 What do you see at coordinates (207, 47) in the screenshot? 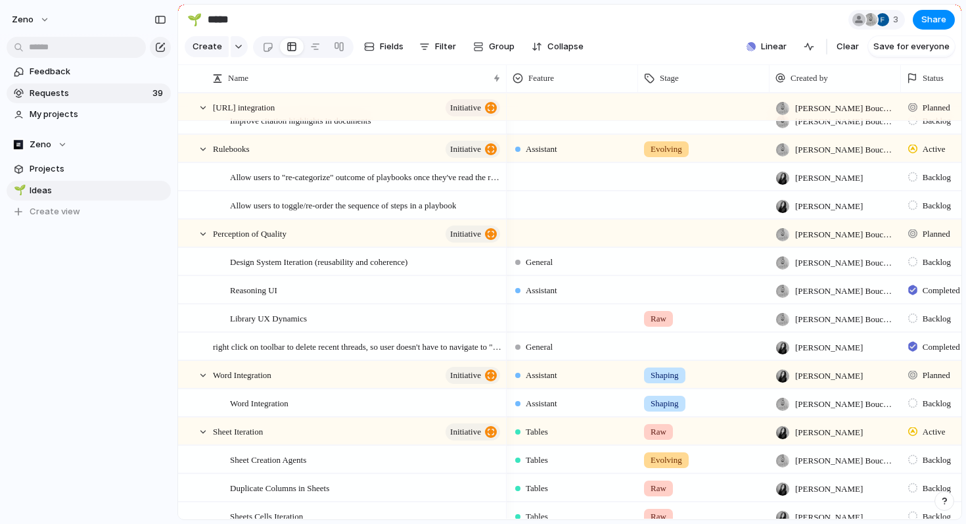
I see `span: Create` at bounding box center [207, 47].